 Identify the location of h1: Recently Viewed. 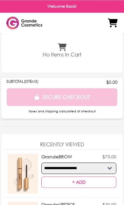
(62, 142).